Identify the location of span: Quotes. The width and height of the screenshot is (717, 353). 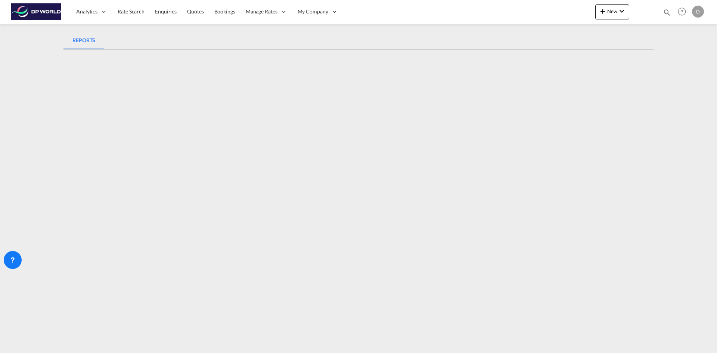
(195, 11).